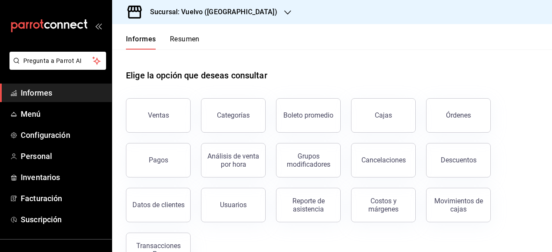 The height and width of the screenshot is (252, 552). I want to click on button: Descuentos, so click(458, 160).